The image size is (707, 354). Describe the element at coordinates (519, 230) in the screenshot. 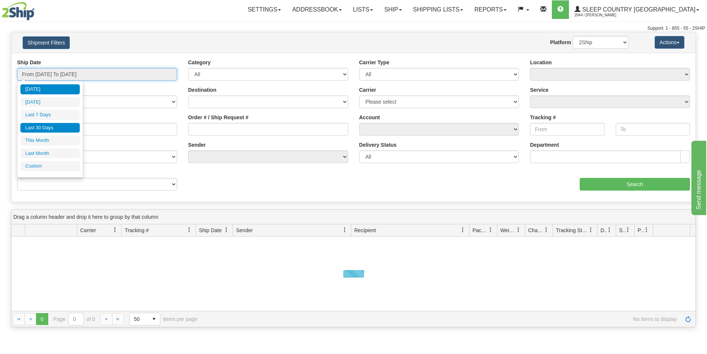

I see `a: Weight filter column settings` at that location.